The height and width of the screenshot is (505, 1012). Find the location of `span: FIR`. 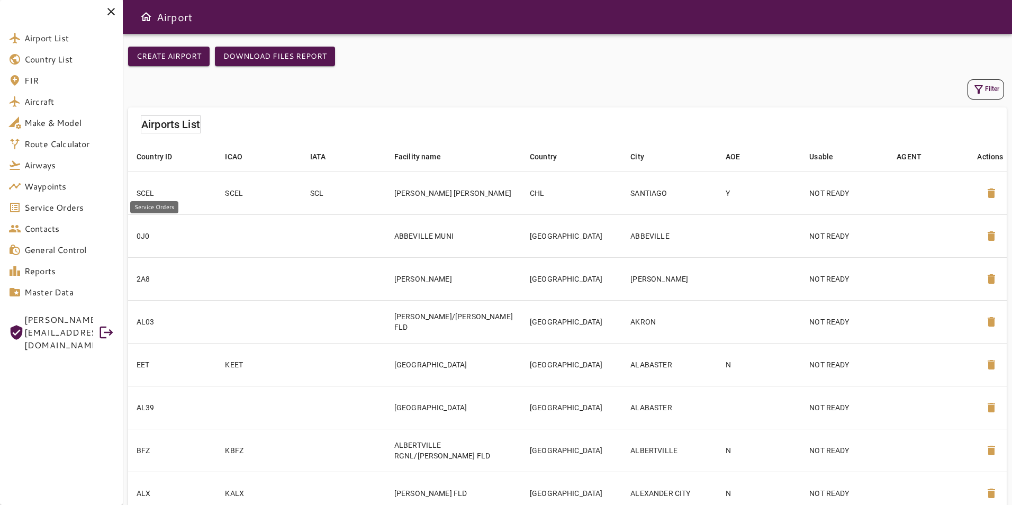

span: FIR is located at coordinates (69, 80).